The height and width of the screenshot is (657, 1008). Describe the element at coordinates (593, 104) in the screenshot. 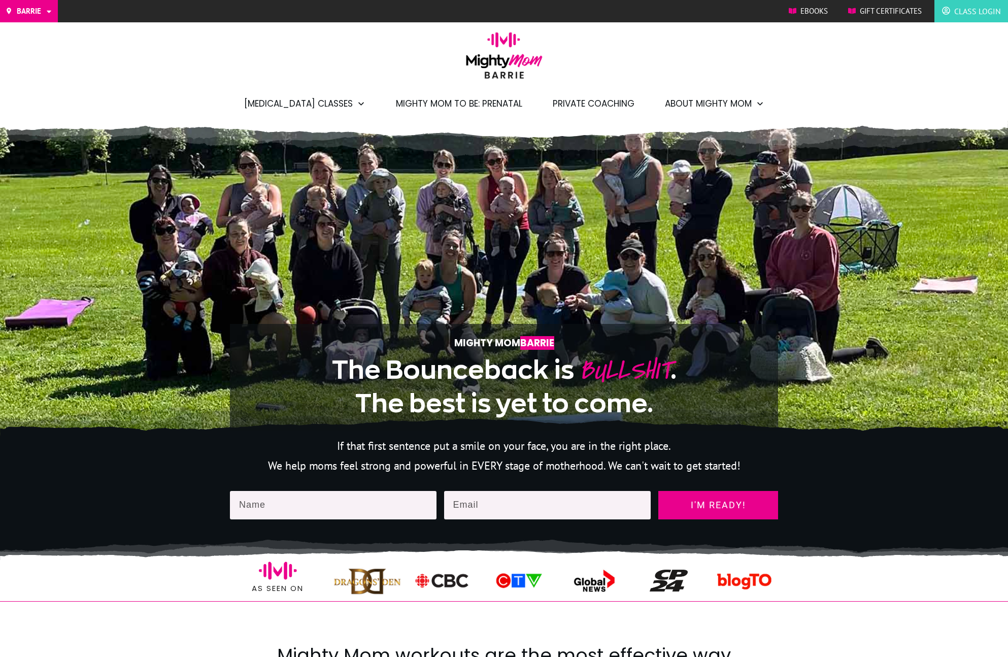

I see `a: Private Coaching` at that location.